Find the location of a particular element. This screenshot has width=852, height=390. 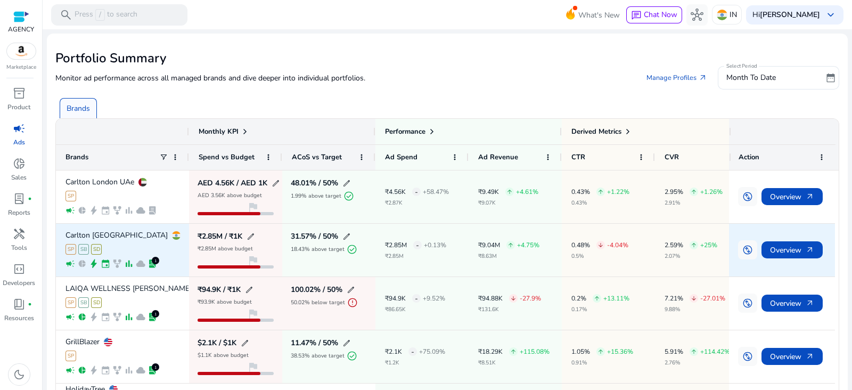

h5: $2.1K / $1K is located at coordinates (217, 343).